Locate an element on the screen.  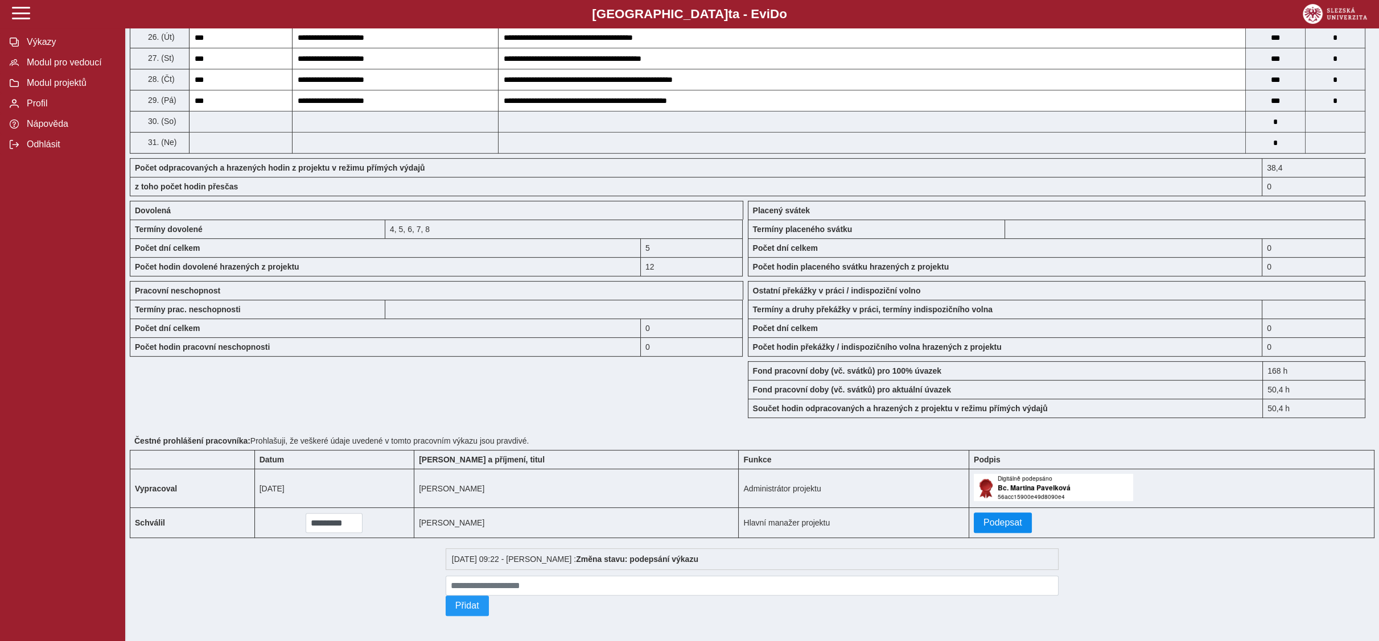
span: Nápověda is located at coordinates (69, 124).